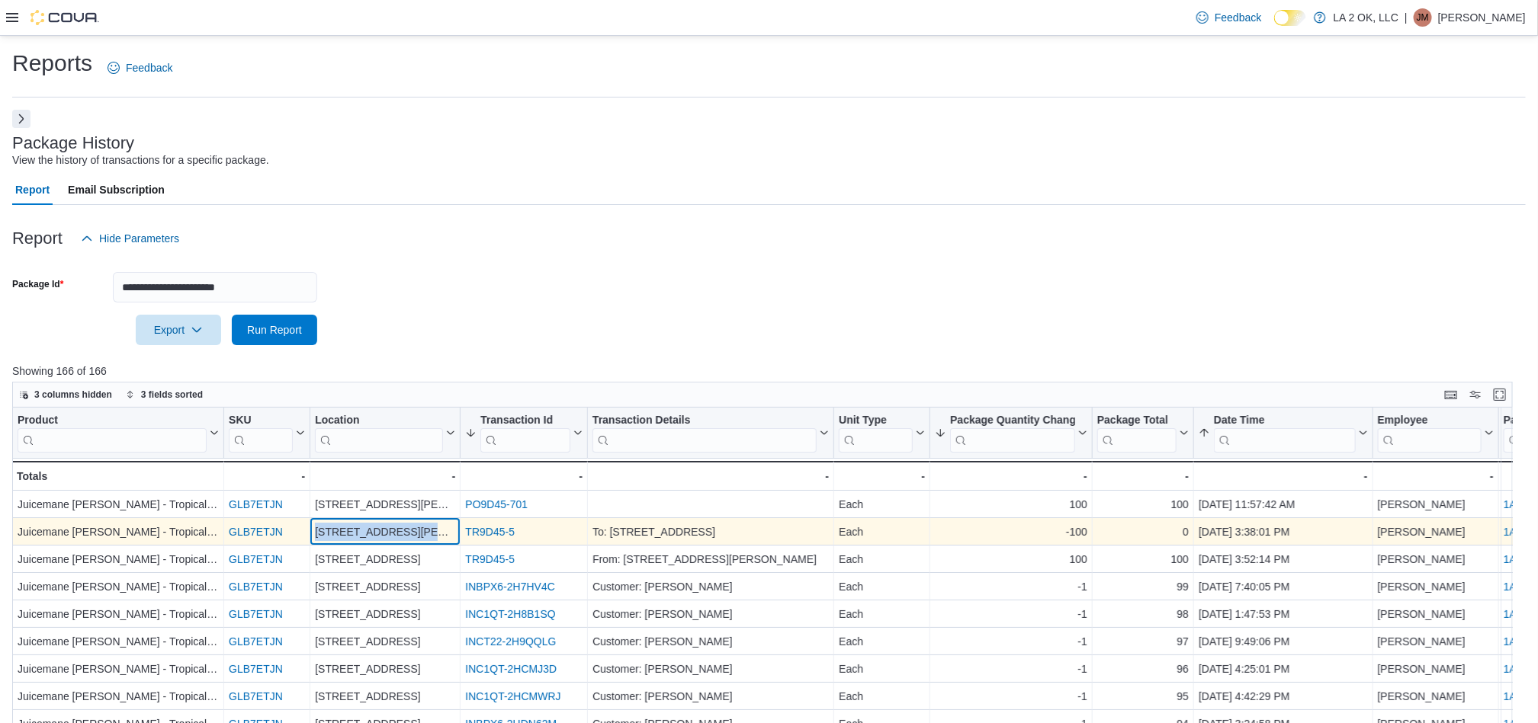 The height and width of the screenshot is (723, 1538). What do you see at coordinates (385, 433) in the screenshot?
I see `button: Location` at bounding box center [385, 433].